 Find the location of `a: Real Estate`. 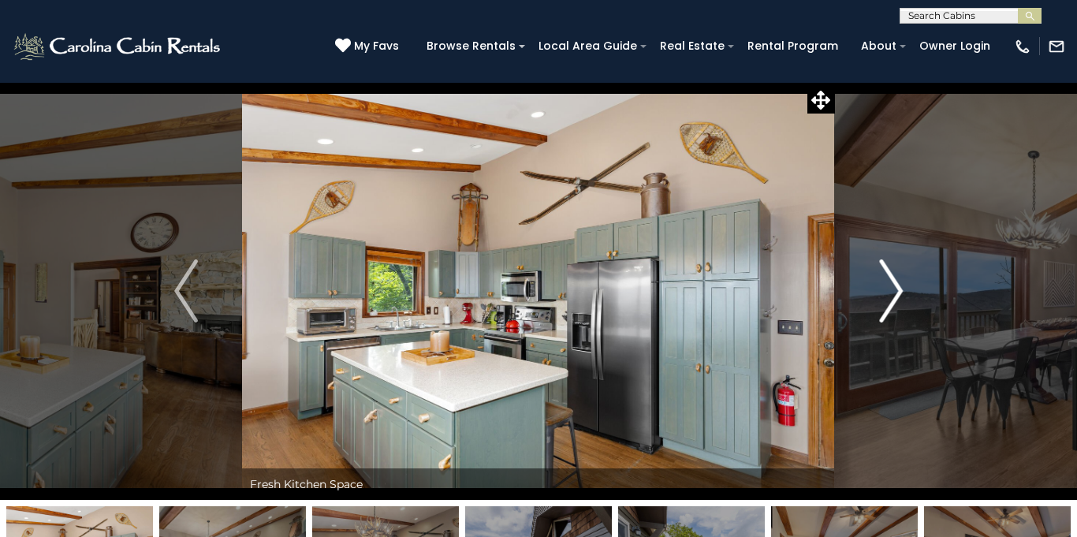

a: Real Estate is located at coordinates (692, 46).